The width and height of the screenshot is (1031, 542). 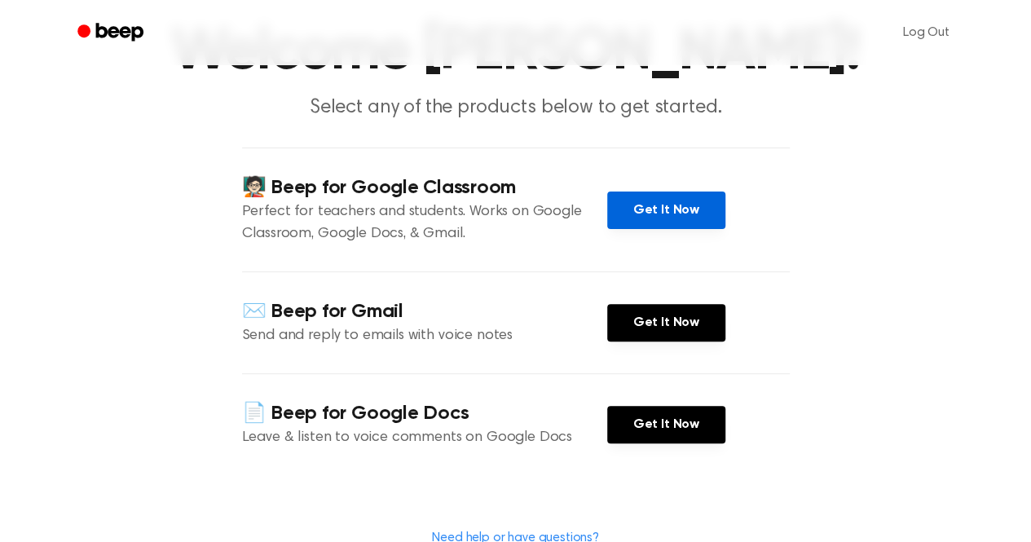 I want to click on p: Select any of the products below to get started., so click(x=516, y=108).